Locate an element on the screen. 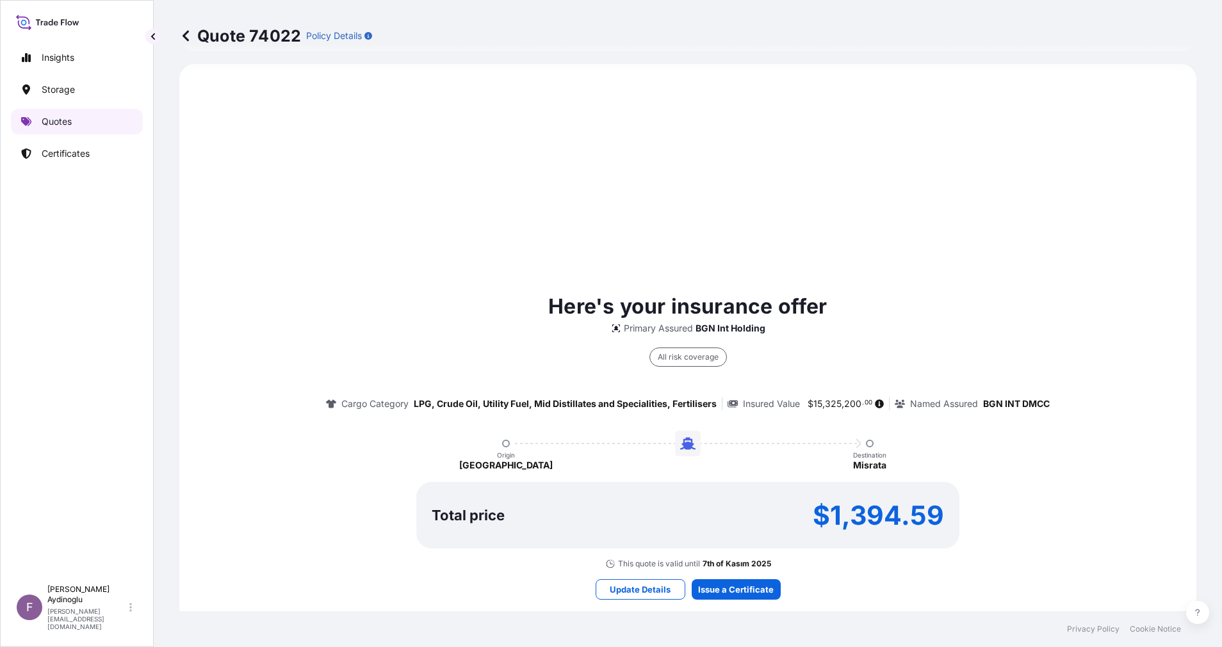  p: $1,394.59 is located at coordinates (878, 515).